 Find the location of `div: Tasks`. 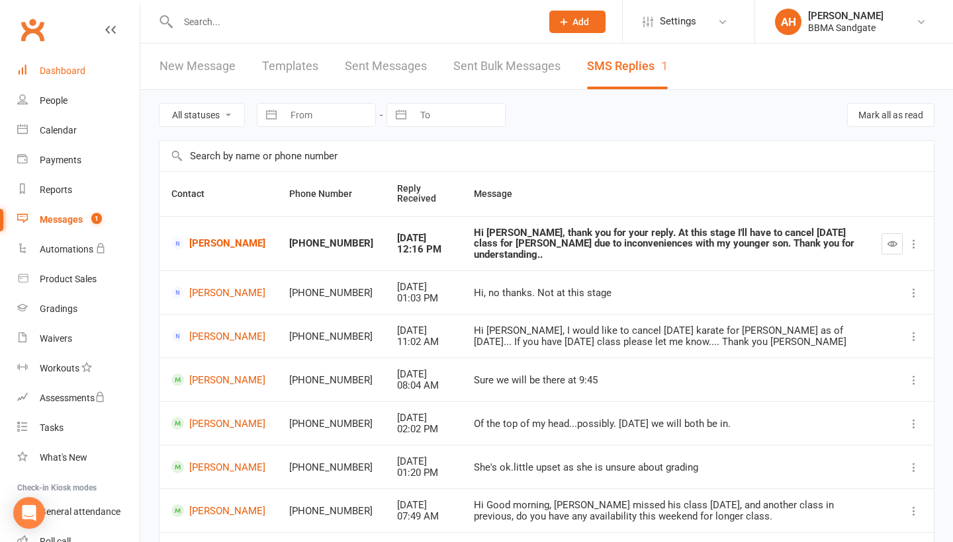

div: Tasks is located at coordinates (52, 428).